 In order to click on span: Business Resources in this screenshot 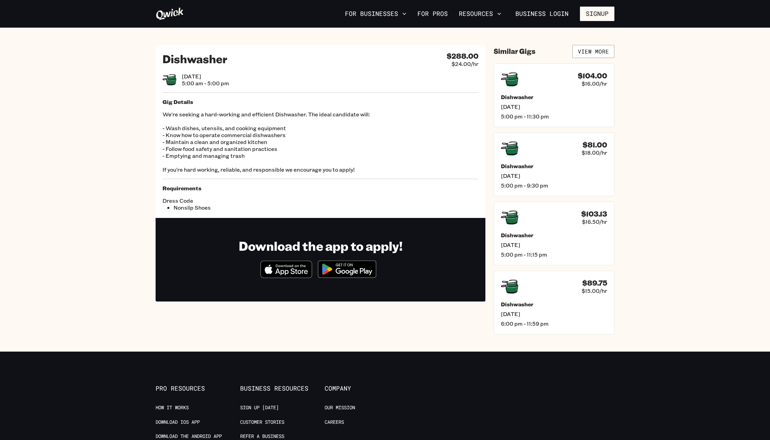, I will do `click(282, 388)`.